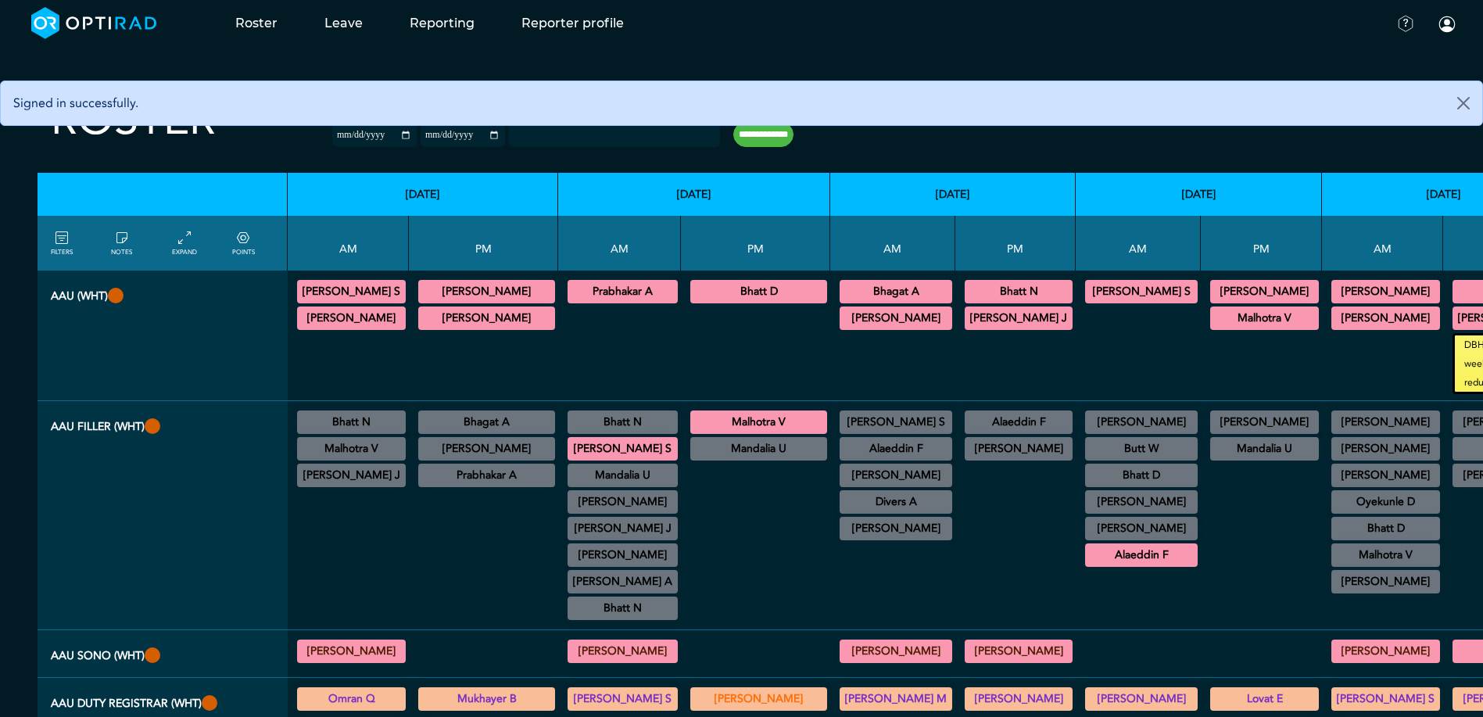 The width and height of the screenshot is (1483, 717). I want to click on div: General CT/General MRI 09:00 - 12:30, so click(1141, 528).